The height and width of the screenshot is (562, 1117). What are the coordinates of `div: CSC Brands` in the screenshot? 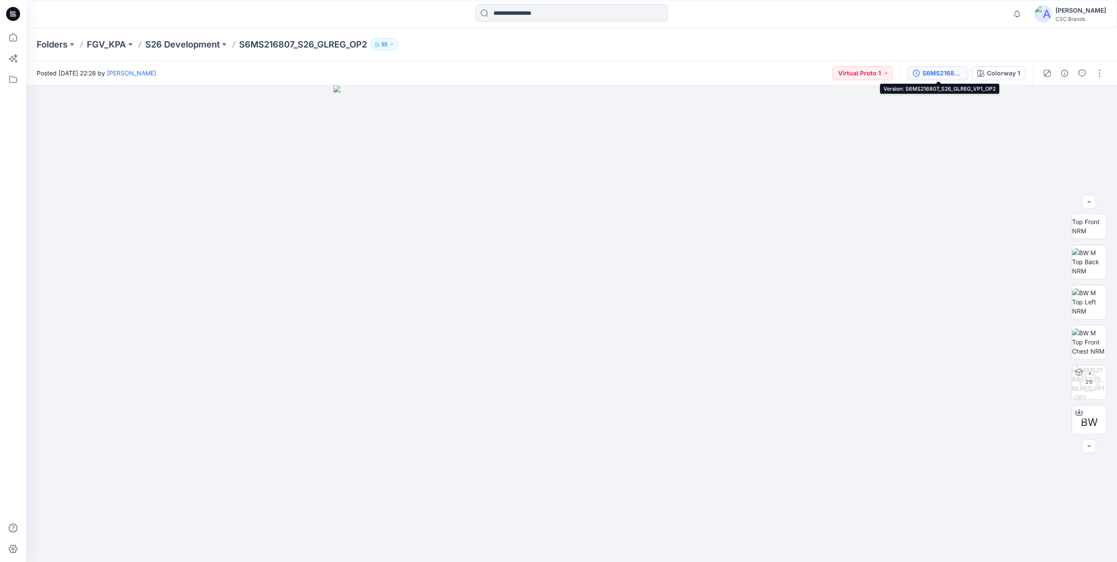 It's located at (1081, 19).